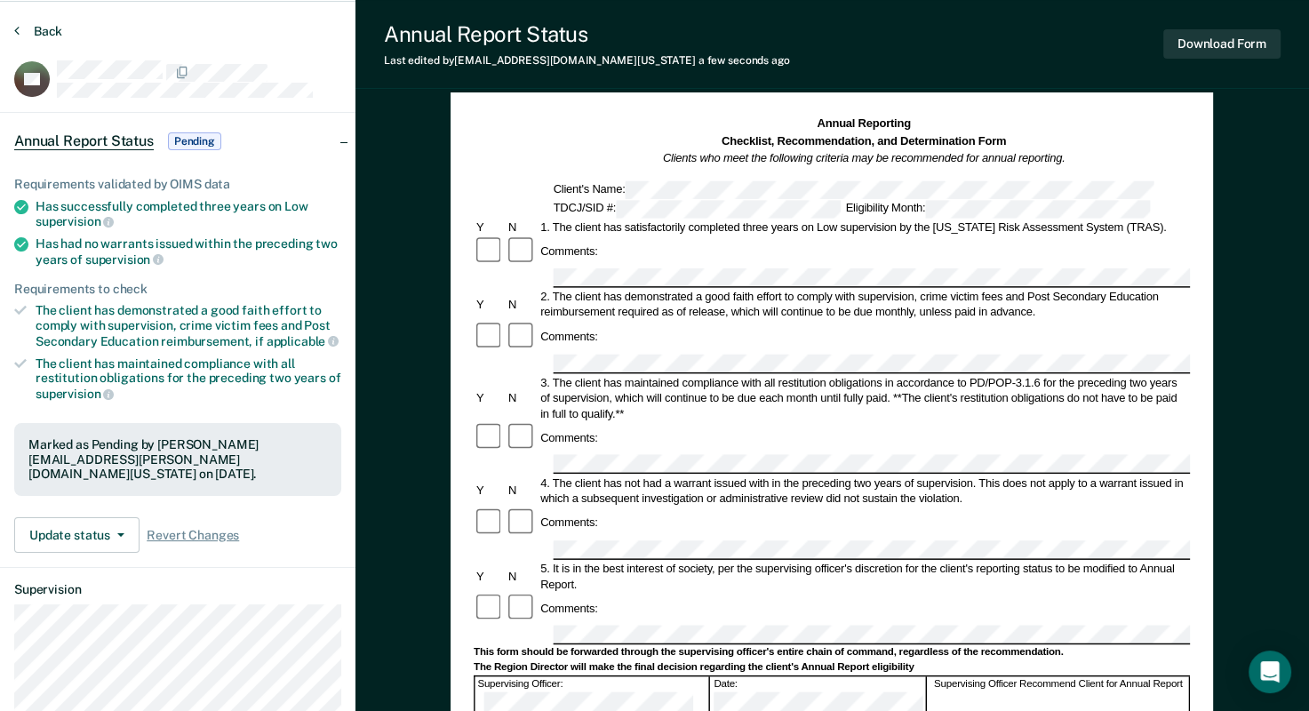  I want to click on div: The Region Director will make the final decision regarding the client's Annual Report eligibility, so click(832, 667).